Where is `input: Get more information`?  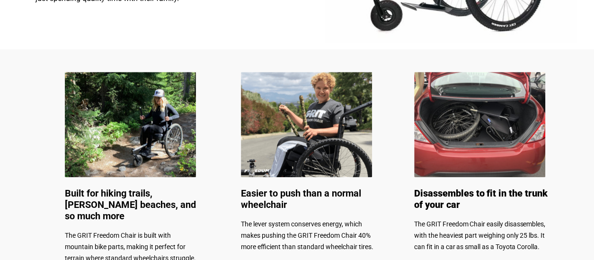 input: Get more information is located at coordinates (74, 237).